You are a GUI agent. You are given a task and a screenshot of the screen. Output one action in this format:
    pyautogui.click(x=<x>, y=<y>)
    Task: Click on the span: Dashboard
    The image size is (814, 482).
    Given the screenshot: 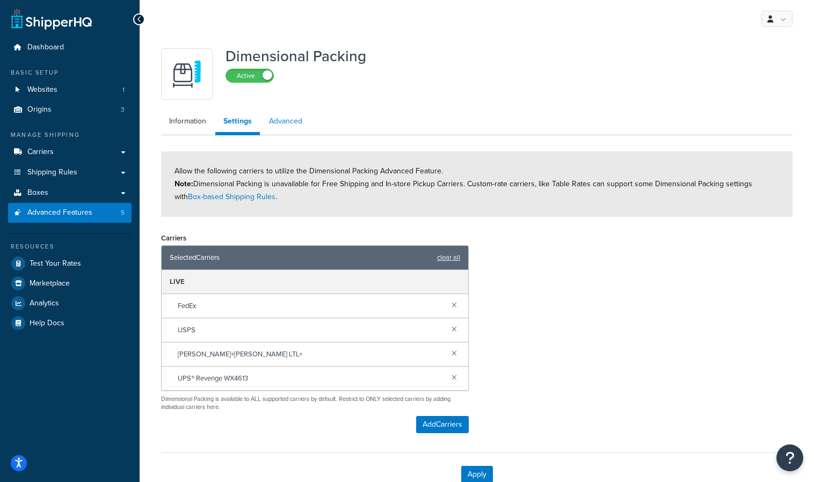 What is the action you would take?
    pyautogui.click(x=46, y=47)
    